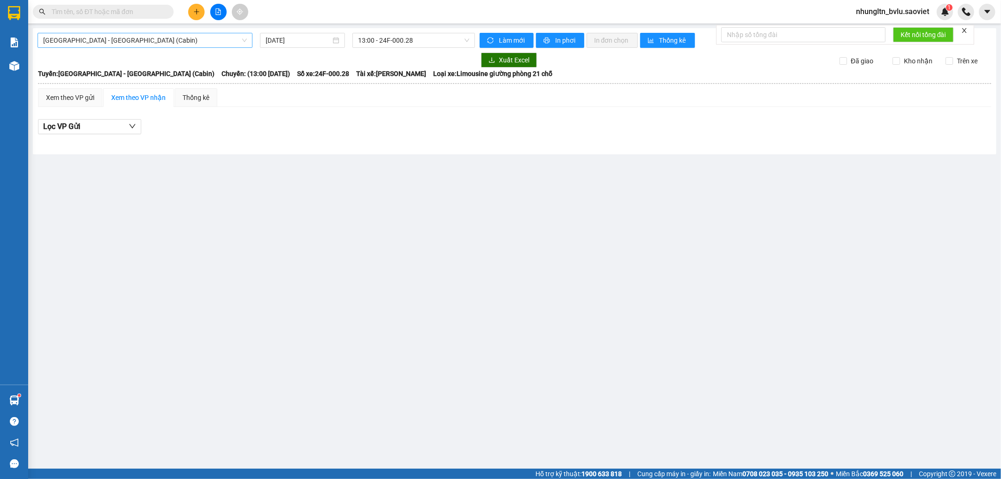 The image size is (1001, 479). What do you see at coordinates (612, 40) in the screenshot?
I see `button: In đơn chọn` at bounding box center [612, 40].